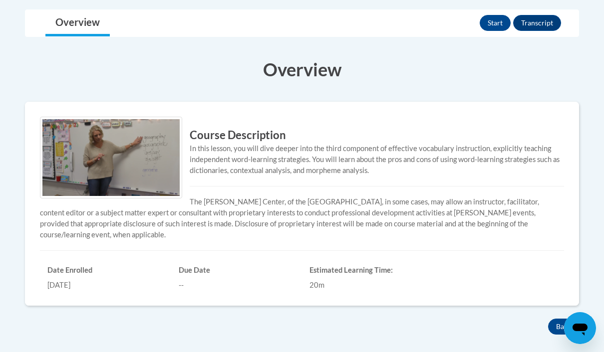 This screenshot has height=352, width=604. I want to click on h3: Overview, so click(302, 69).